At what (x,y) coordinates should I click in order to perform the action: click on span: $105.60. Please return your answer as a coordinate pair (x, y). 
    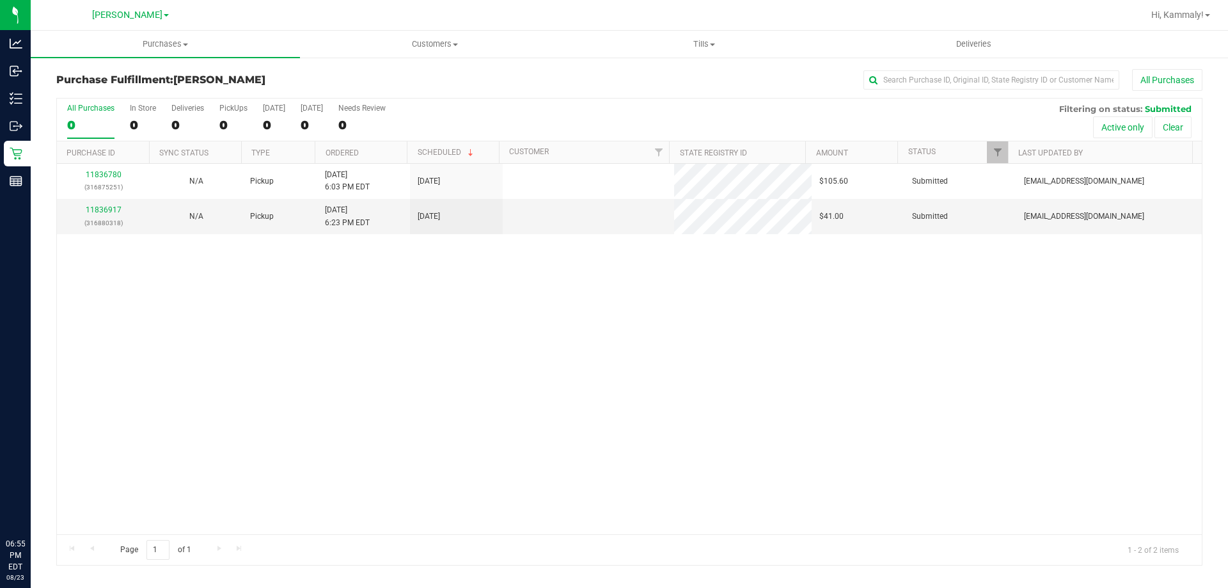
    Looking at the image, I should click on (834, 181).